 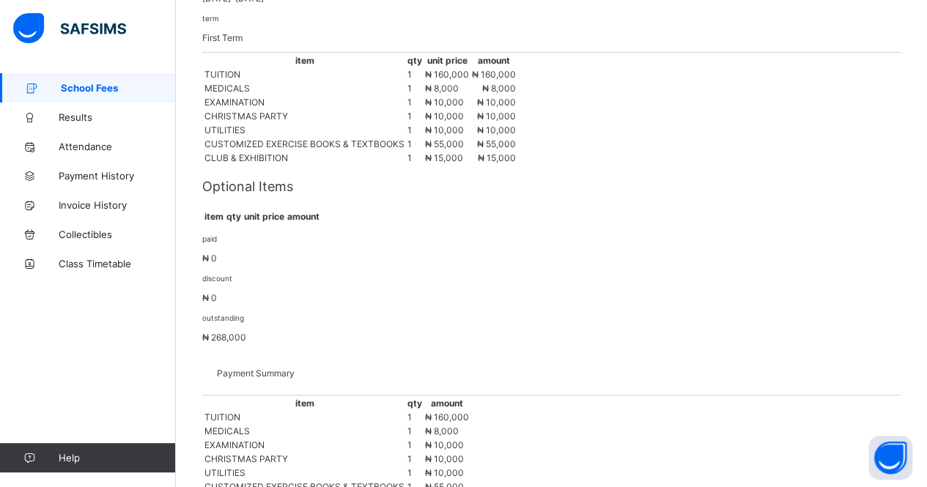 What do you see at coordinates (224, 337) in the screenshot?
I see `span: ₦ 268,000` at bounding box center [224, 337].